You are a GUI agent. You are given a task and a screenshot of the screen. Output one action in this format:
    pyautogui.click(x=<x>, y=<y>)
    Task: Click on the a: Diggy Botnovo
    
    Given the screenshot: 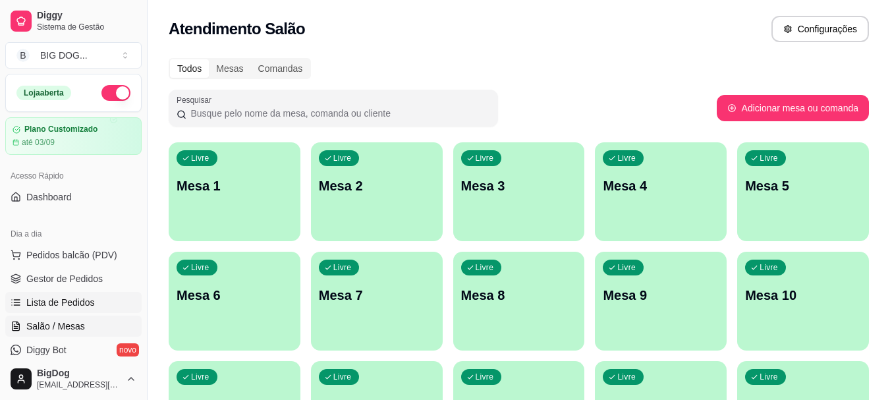 What is the action you would take?
    pyautogui.click(x=73, y=350)
    